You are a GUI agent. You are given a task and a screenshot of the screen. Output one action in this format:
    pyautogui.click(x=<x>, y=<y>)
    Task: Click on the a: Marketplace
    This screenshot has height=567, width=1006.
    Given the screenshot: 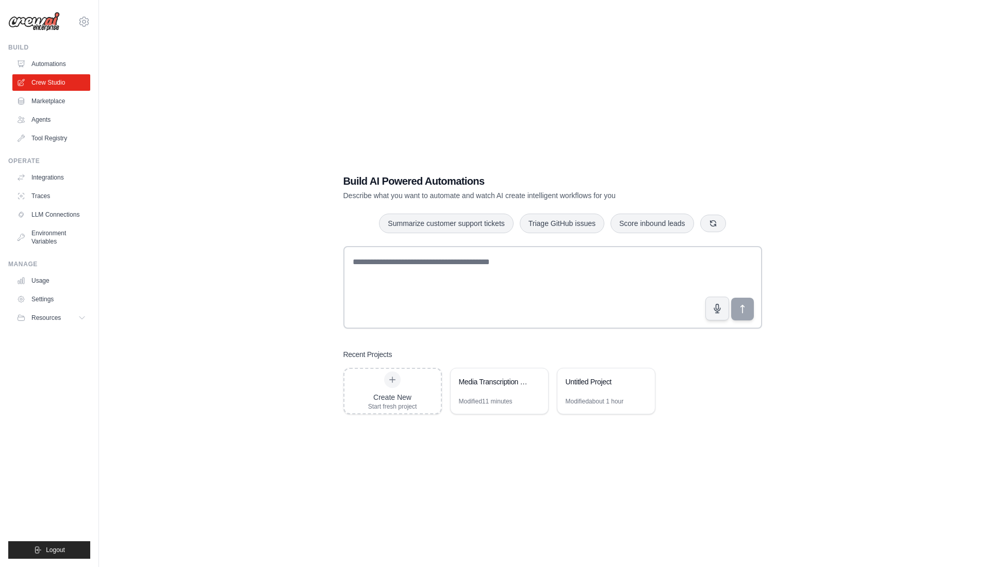 What is the action you would take?
    pyautogui.click(x=51, y=101)
    